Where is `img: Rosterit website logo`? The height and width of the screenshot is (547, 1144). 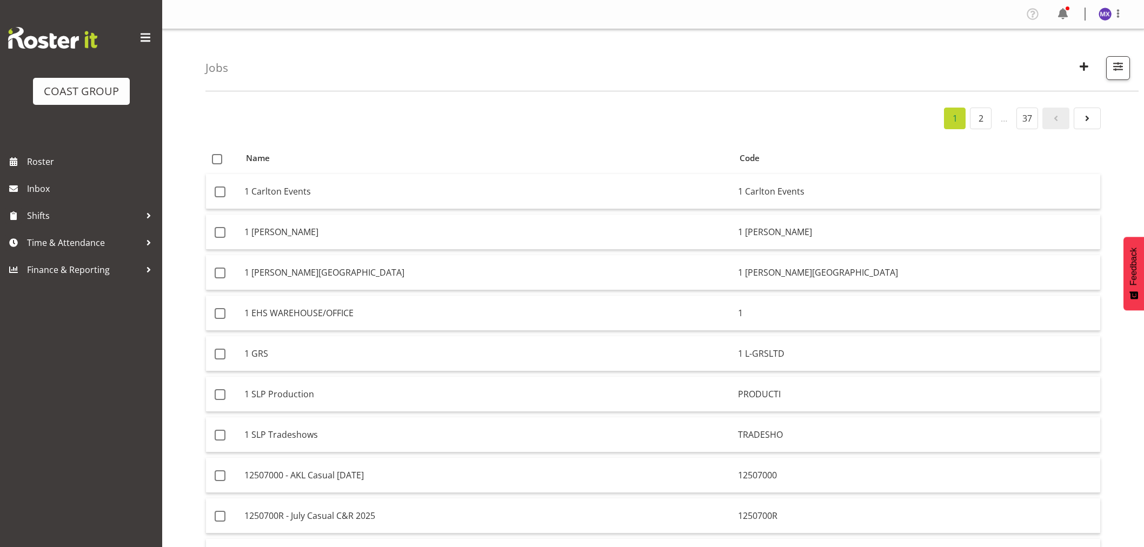 img: Rosterit website logo is located at coordinates (52, 38).